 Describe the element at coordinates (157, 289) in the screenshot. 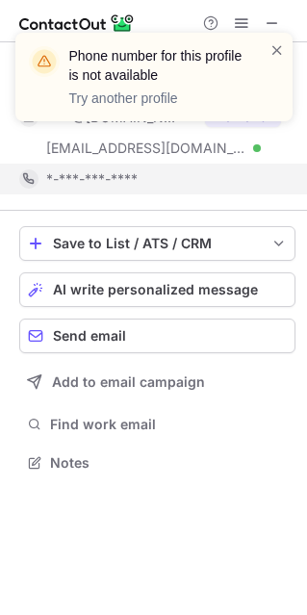

I see `button: AI write personalized message` at that location.